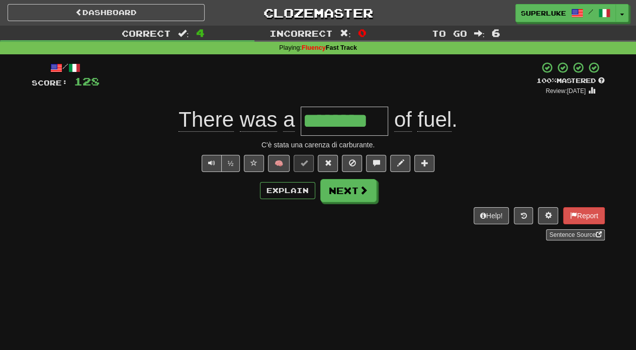 This screenshot has height=350, width=636. I want to click on span: 128, so click(87, 81).